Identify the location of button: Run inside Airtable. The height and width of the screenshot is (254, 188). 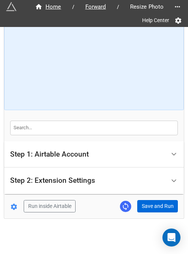
(50, 207).